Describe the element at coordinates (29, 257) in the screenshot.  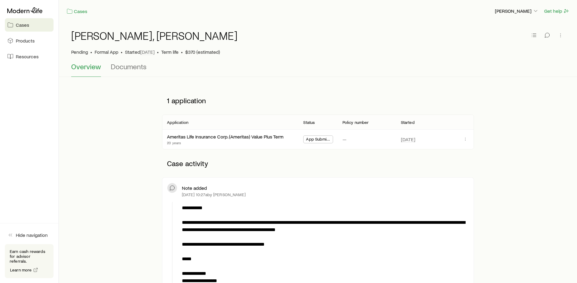
I see `p: Earn cash rewards for advisor referrals.` at that location.